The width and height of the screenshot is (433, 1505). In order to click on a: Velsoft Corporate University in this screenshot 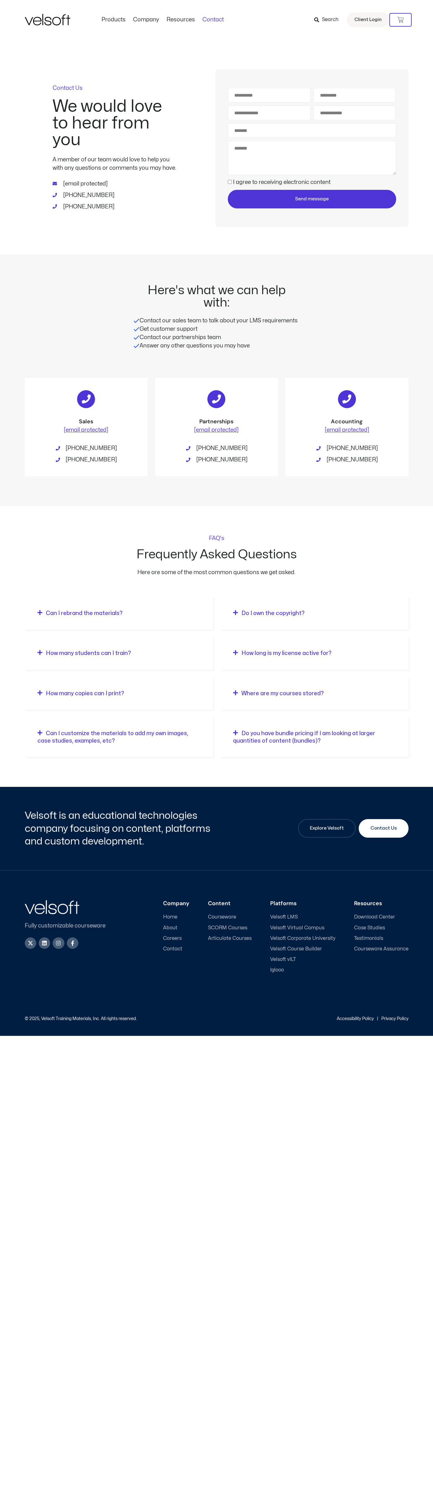, I will do `click(303, 939)`.